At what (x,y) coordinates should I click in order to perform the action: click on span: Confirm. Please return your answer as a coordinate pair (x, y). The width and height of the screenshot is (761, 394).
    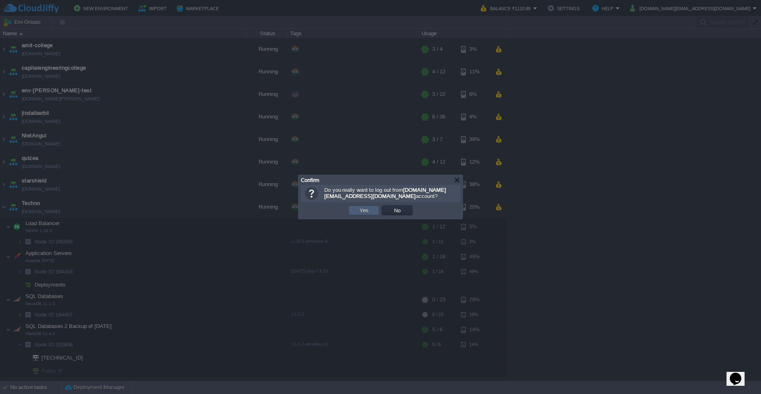
    Looking at the image, I should click on (310, 180).